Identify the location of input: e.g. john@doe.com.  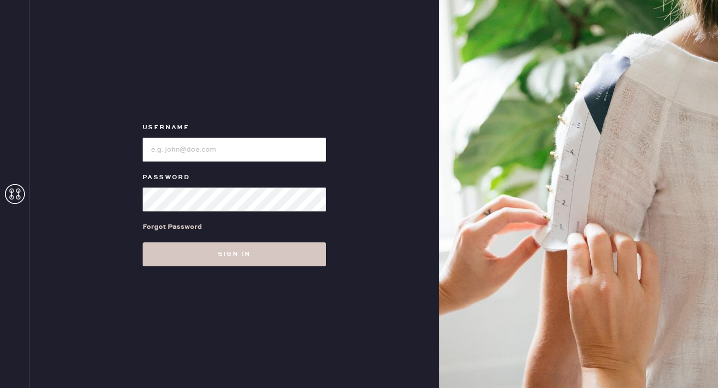
(234, 150).